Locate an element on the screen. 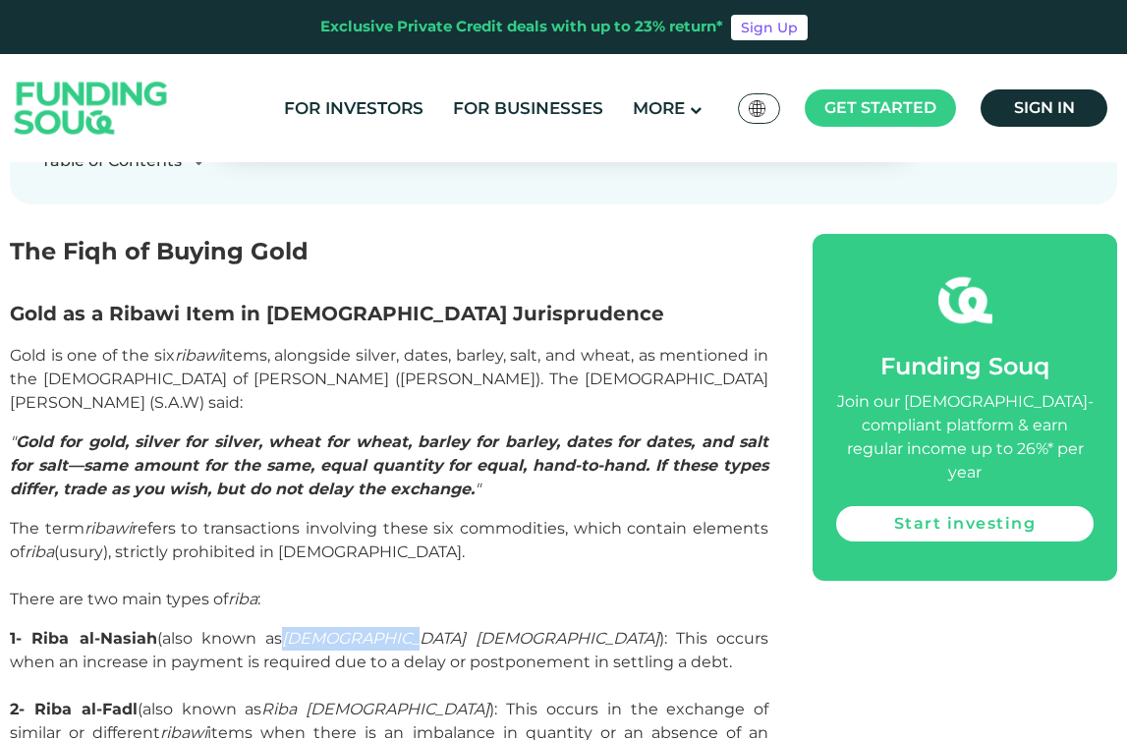 This screenshot has width=1127, height=740. span: (also known as ): This occurs when an increase in payment is required due to a delay or postponem... is located at coordinates (389, 649).